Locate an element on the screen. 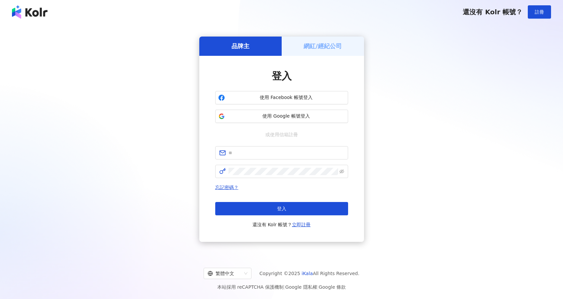 This screenshot has width=563, height=299. span: 使用 Google 帳號登入 is located at coordinates (286, 116).